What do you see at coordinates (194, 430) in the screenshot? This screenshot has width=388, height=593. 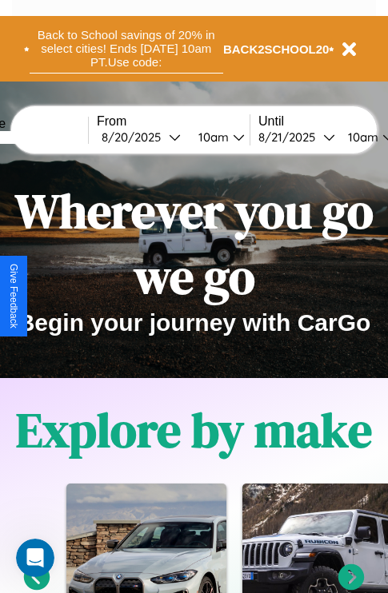 I see `h1: Explore by make` at bounding box center [194, 430].